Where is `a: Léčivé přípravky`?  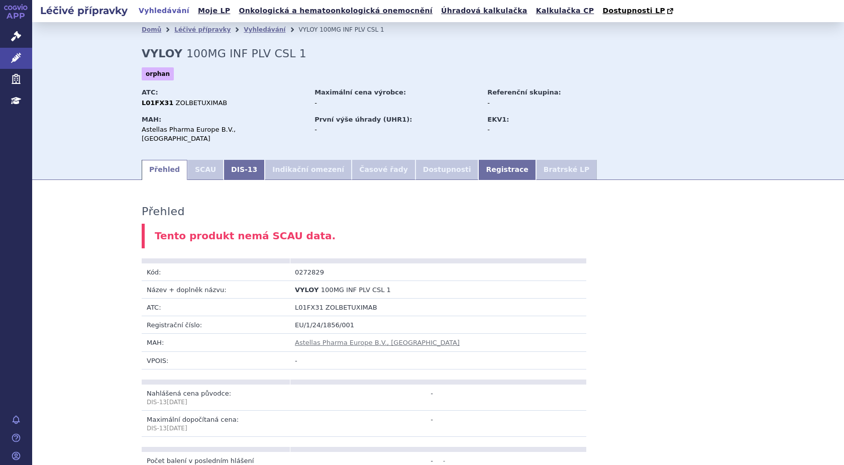
a: Léčivé přípravky is located at coordinates (202, 30).